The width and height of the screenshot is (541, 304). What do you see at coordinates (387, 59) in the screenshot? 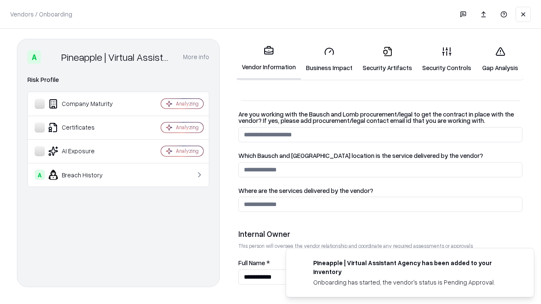
I see `a: Security Artifacts` at bounding box center [387, 59].